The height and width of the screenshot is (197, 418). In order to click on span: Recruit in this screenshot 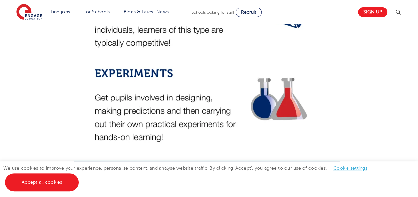, I will do `click(249, 12)`.